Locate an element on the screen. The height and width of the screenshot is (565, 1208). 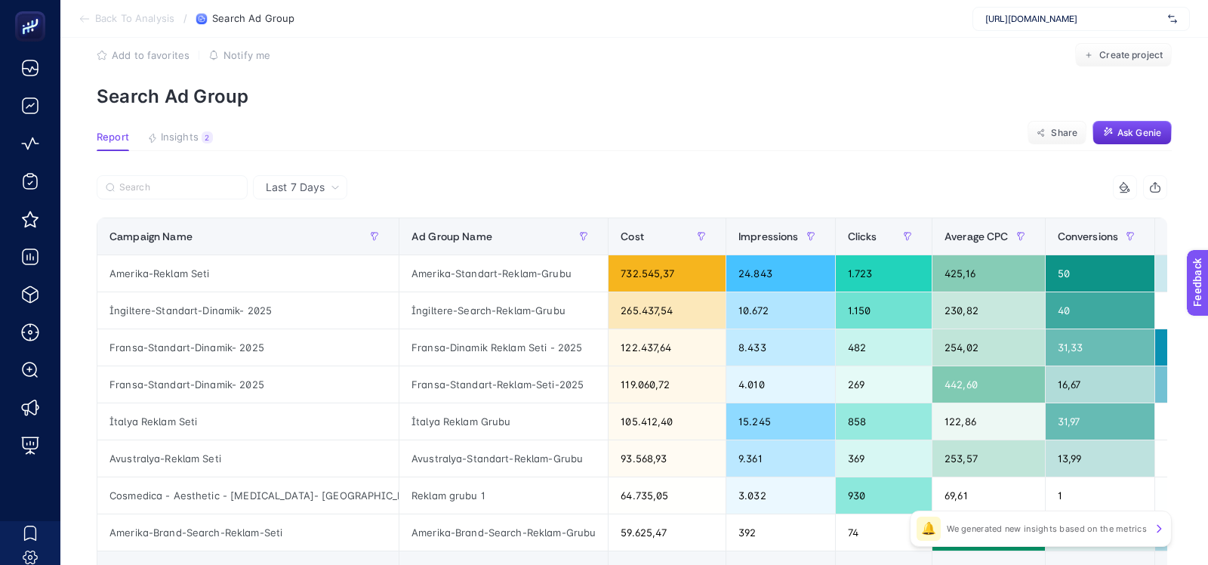
div: 50 is located at coordinates (1100, 273).